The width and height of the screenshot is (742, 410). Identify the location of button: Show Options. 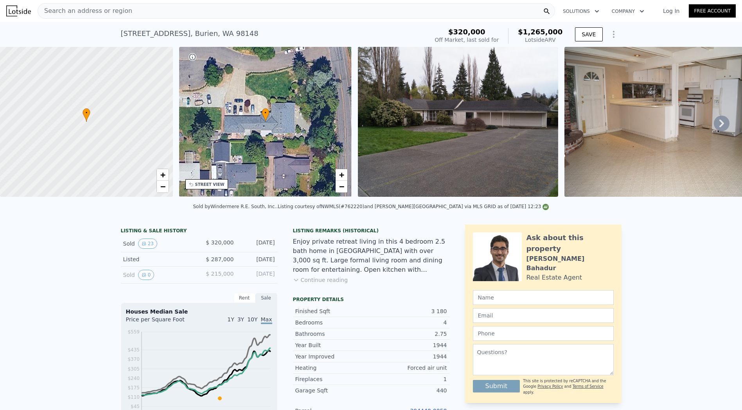
(613, 34).